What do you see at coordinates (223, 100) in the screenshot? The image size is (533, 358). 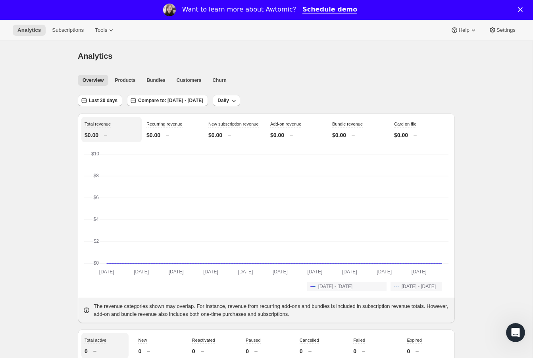 I see `span: Daily` at bounding box center [223, 100].